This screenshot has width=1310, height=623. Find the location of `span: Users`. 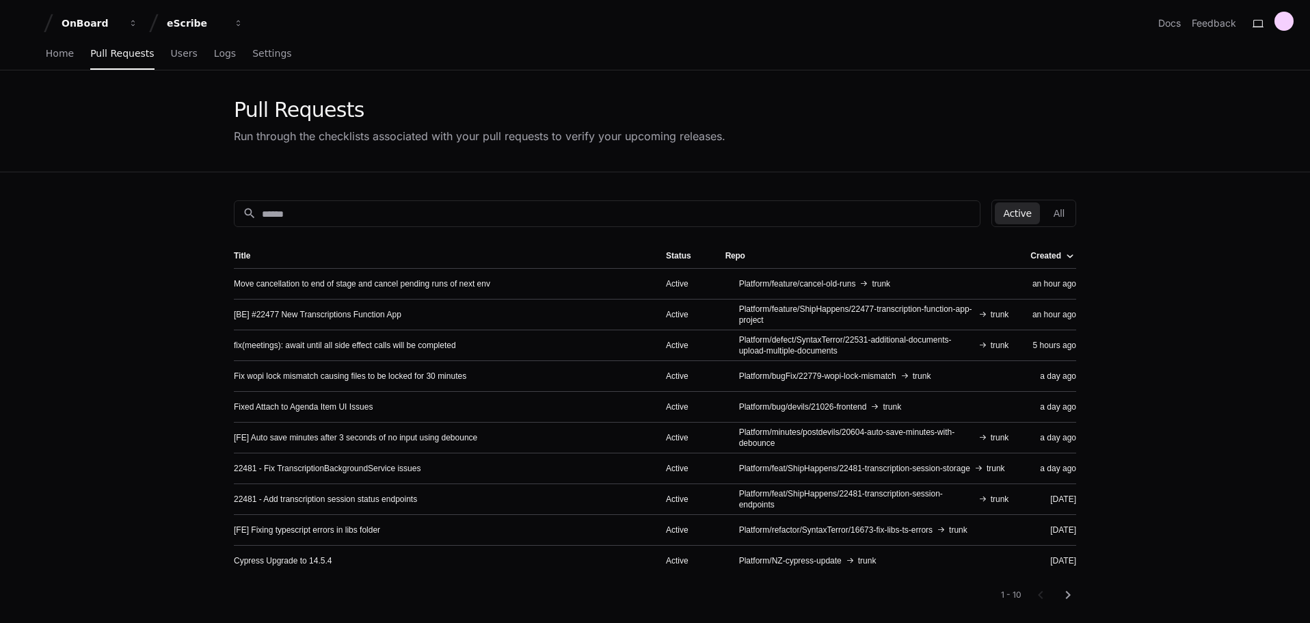

span: Users is located at coordinates (184, 53).